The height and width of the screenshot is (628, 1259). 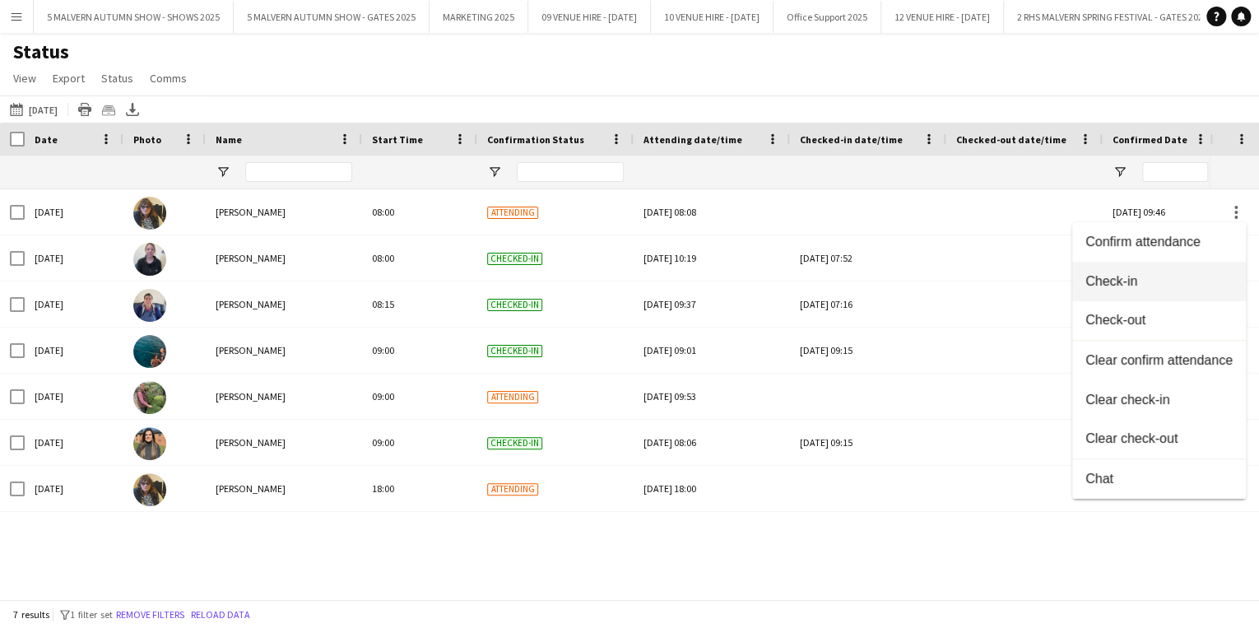 What do you see at coordinates (1158, 438) in the screenshot?
I see `span: Clear check-out` at bounding box center [1158, 438].